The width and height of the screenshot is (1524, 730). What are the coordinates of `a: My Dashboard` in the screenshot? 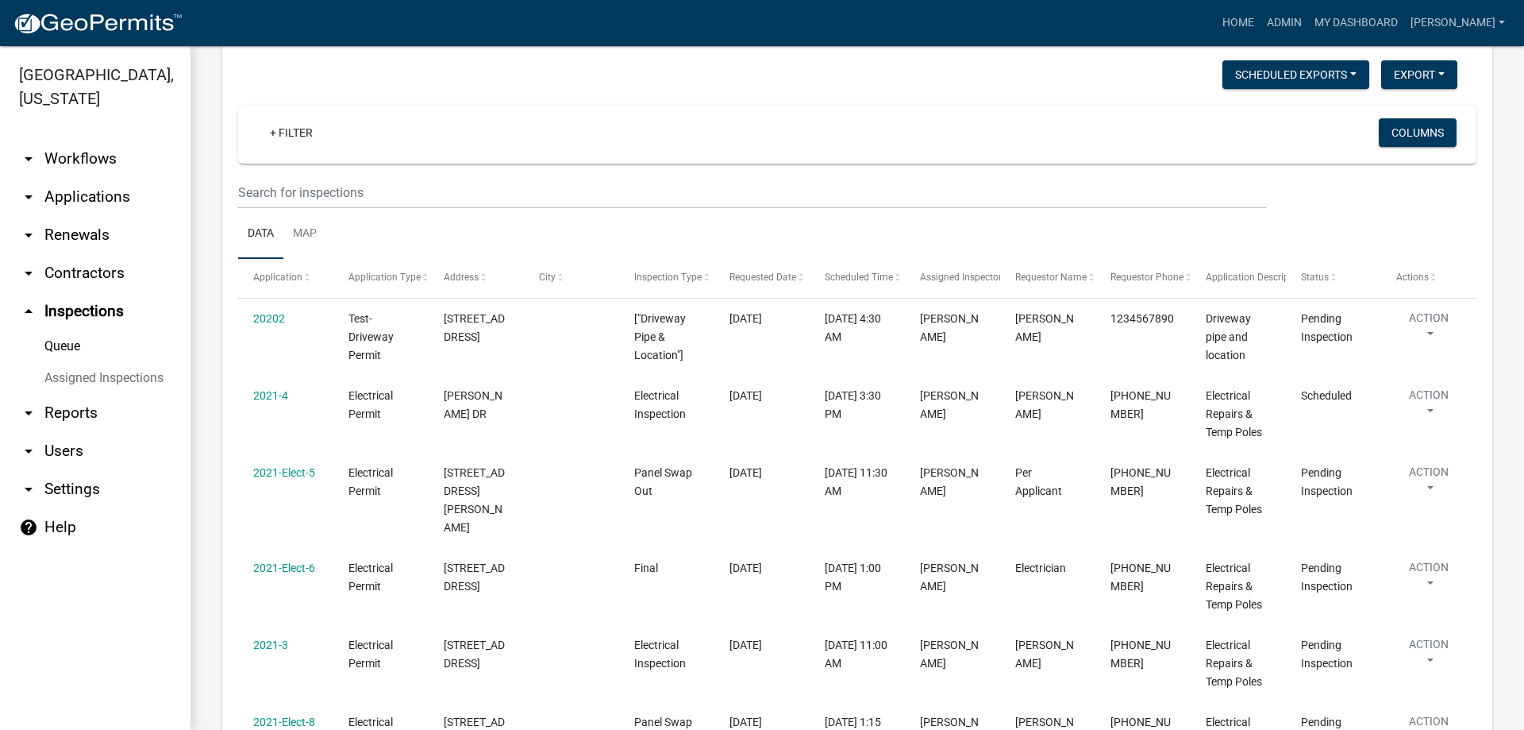 It's located at (1356, 23).